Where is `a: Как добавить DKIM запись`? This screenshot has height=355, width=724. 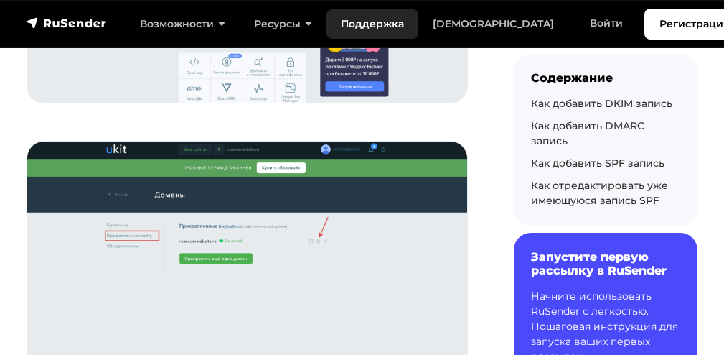 a: Как добавить DKIM запись is located at coordinates (602, 103).